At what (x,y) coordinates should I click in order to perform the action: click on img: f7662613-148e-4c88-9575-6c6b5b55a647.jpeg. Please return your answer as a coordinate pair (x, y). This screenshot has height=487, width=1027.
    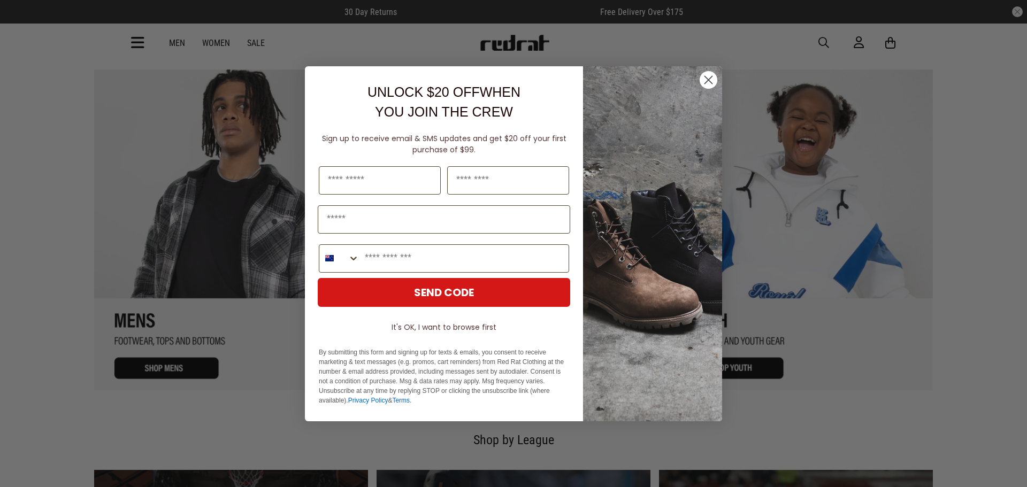
    Looking at the image, I should click on (653, 244).